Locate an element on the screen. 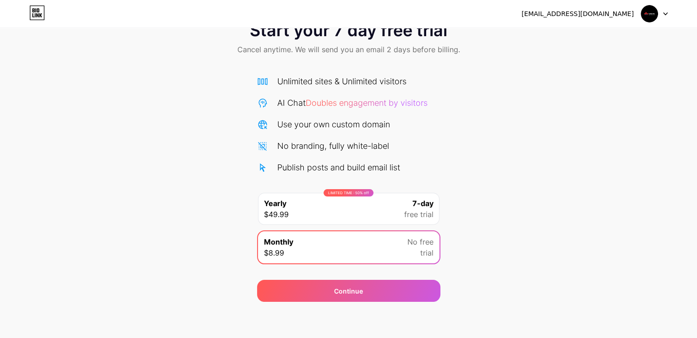 This screenshot has height=338, width=697. span: $8.99 is located at coordinates (274, 253).